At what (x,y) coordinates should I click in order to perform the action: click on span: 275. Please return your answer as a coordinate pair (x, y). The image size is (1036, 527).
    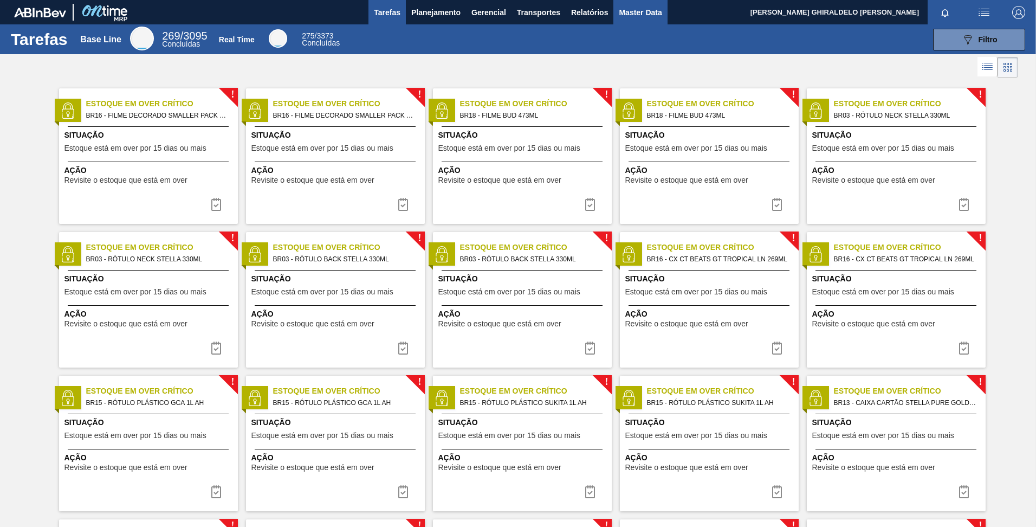
    Looking at the image, I should click on (308, 36).